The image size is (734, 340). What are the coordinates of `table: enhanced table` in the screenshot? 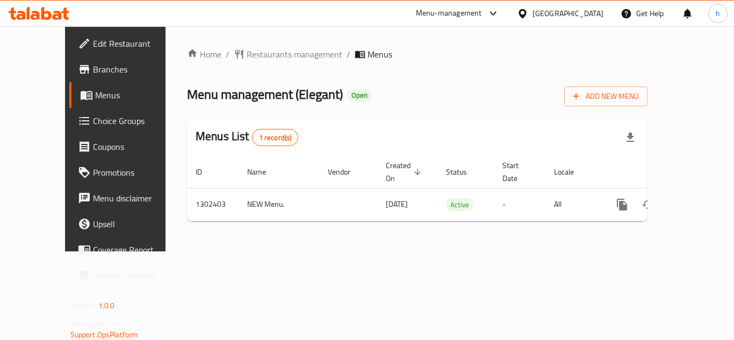 It's located at (454, 189).